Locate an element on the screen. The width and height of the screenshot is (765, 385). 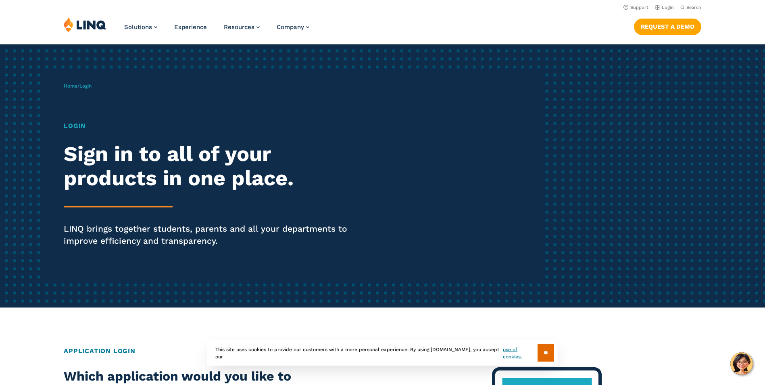
h2: Application Login is located at coordinates (382, 351).